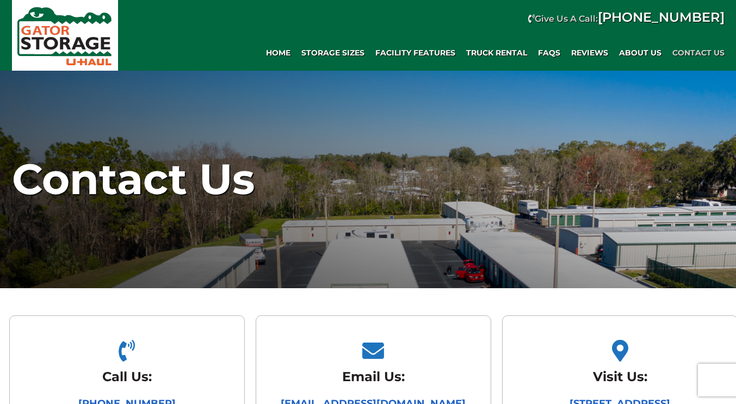 The image size is (736, 404). I want to click on span: Facility Features, so click(415, 53).